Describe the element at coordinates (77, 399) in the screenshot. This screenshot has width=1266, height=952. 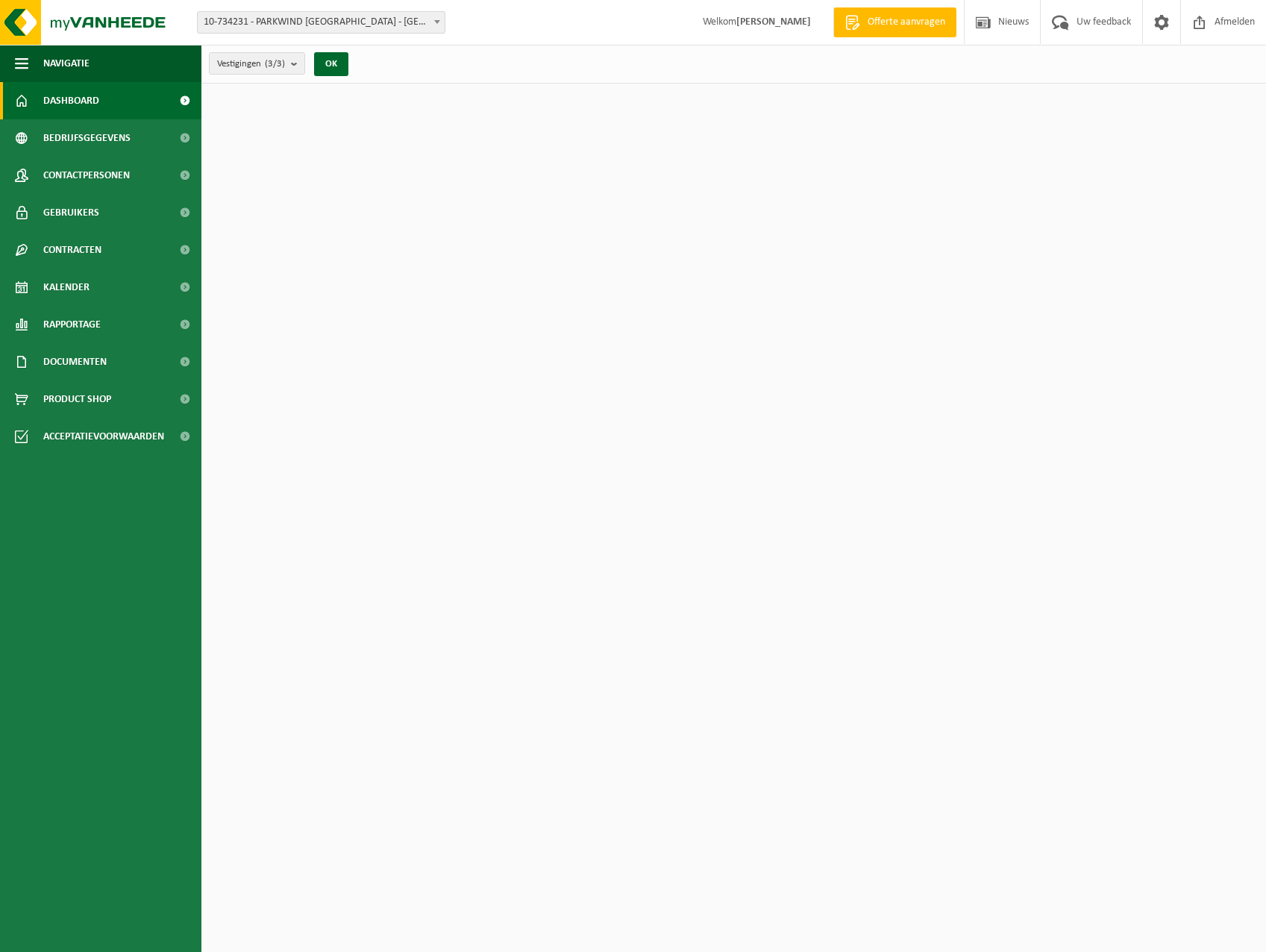
I see `span: Product Shop` at that location.